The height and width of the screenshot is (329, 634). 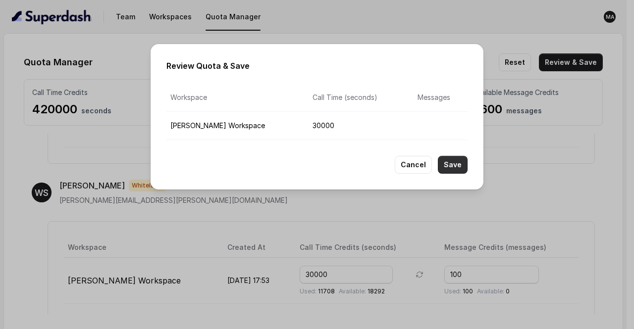 I want to click on td: Messages, so click(x=438, y=98).